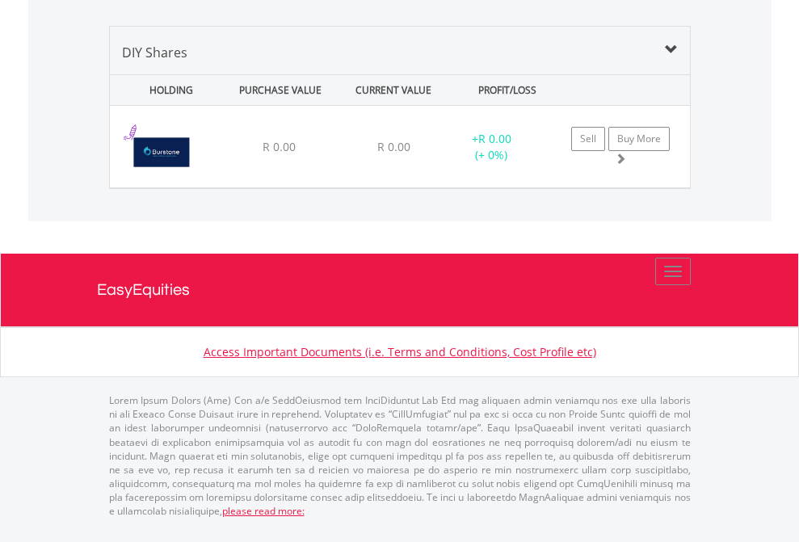 Image resolution: width=799 pixels, height=542 pixels. What do you see at coordinates (165, 154) in the screenshot?
I see `img: EQU.ZA.BTN.png` at bounding box center [165, 154].